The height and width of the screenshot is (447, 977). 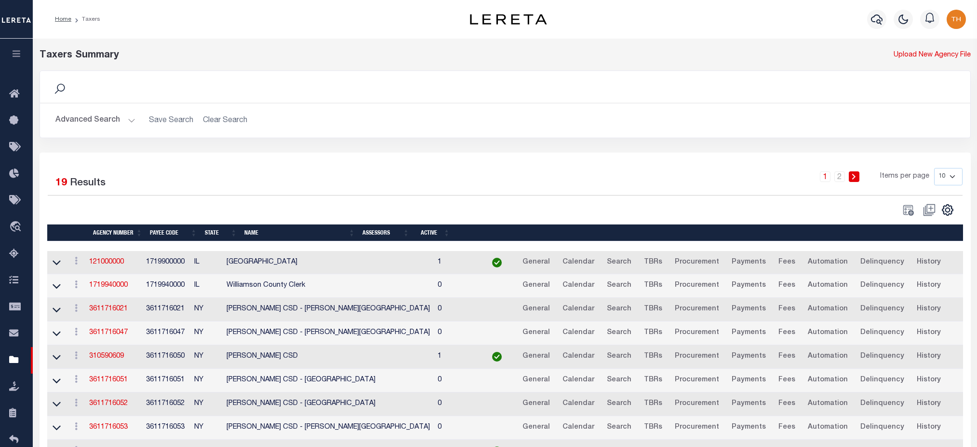 I want to click on img: logo-dark.svg, so click(x=509, y=19).